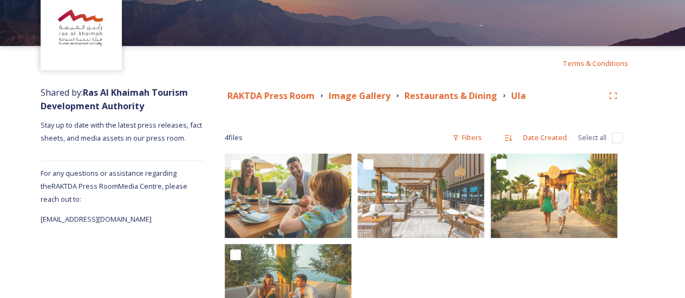 The width and height of the screenshot is (685, 298). I want to click on div: Filters, so click(467, 138).